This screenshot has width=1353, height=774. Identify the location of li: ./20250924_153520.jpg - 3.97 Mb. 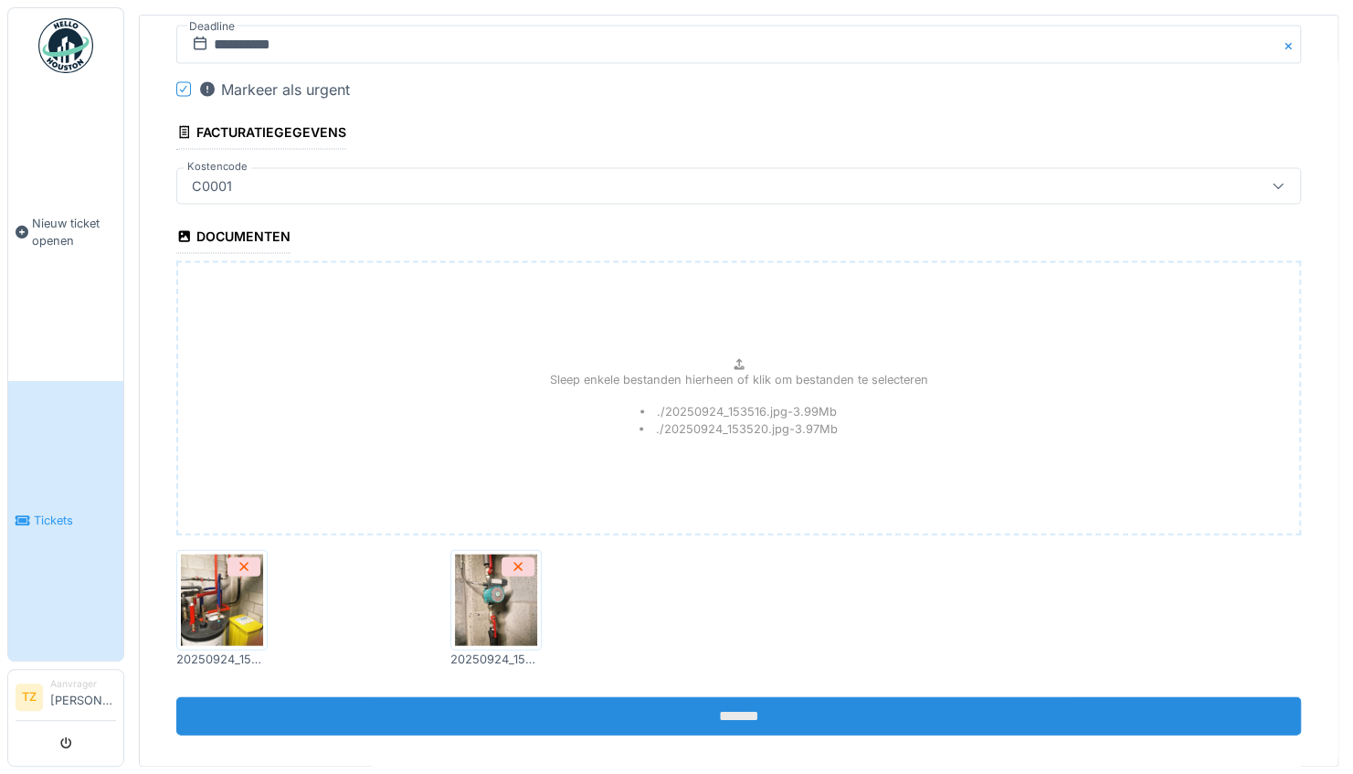
(738, 428).